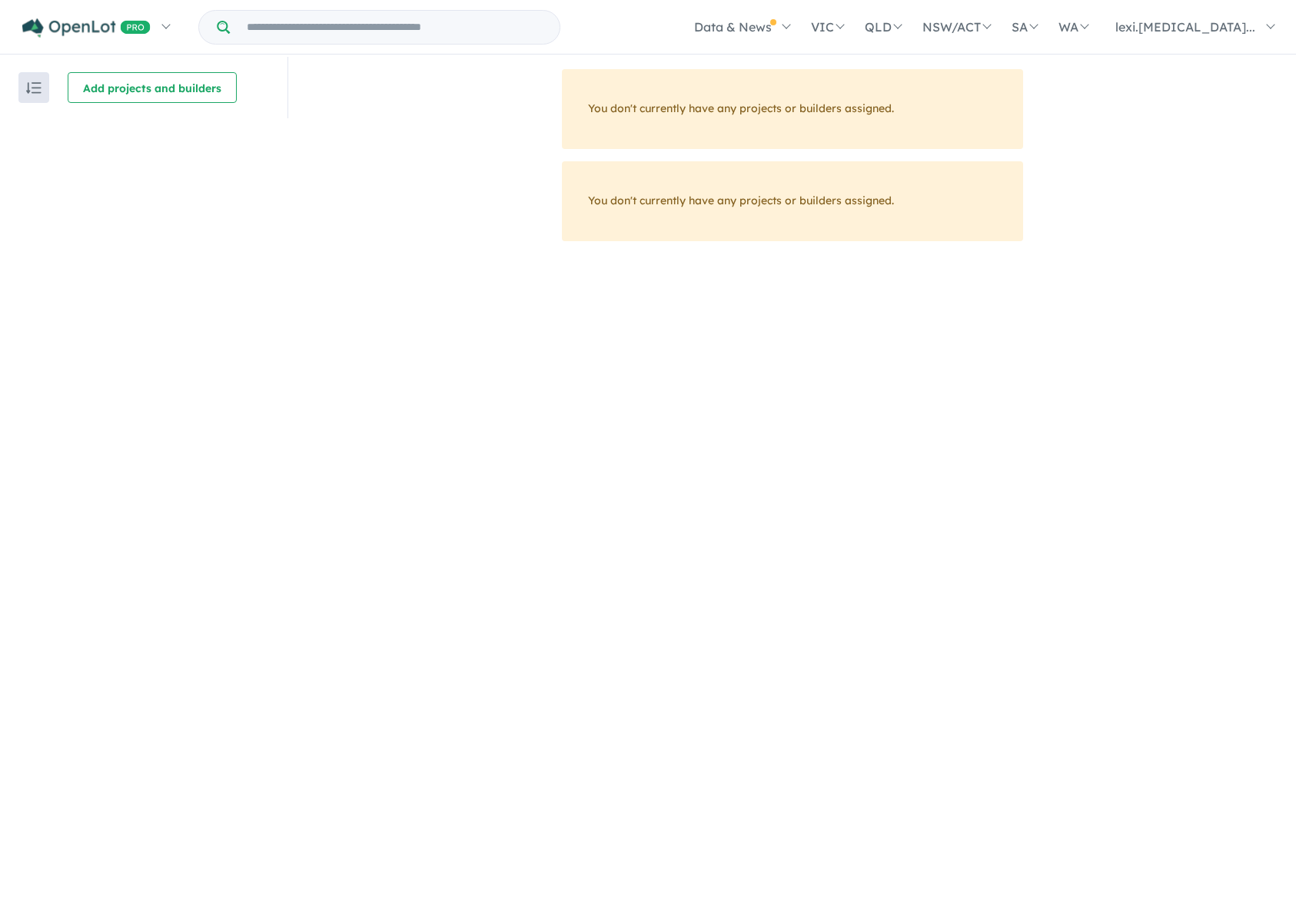  I want to click on img: Openlot PRO Logo White, so click(86, 27).